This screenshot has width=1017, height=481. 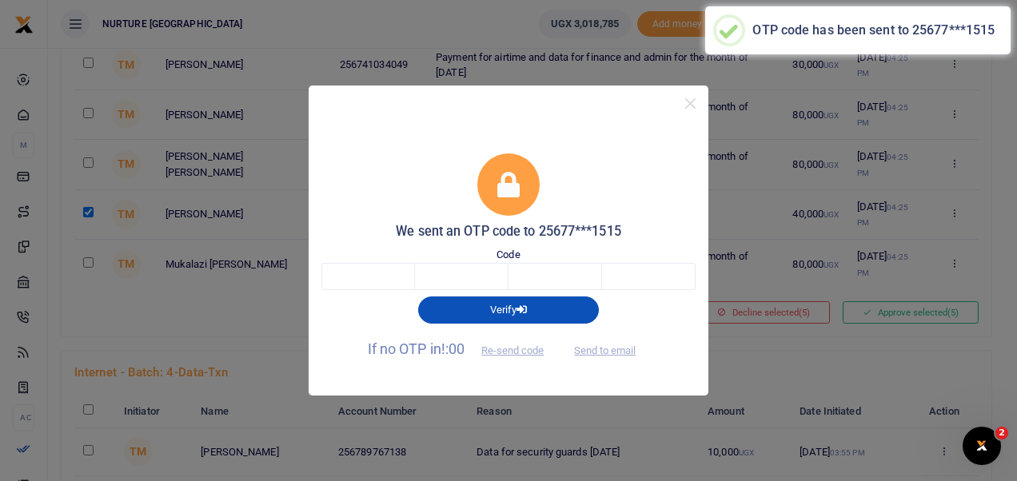 What do you see at coordinates (690, 103) in the screenshot?
I see `button: Close` at bounding box center [690, 103].